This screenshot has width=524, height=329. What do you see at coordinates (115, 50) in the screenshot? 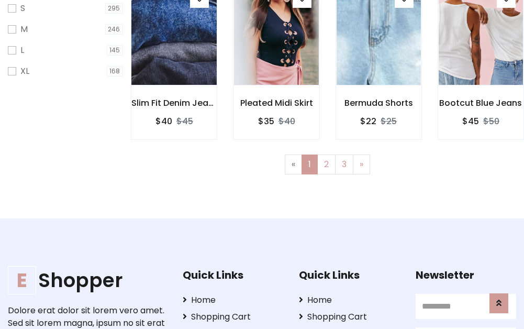
I see `span: 145` at bounding box center [115, 50].